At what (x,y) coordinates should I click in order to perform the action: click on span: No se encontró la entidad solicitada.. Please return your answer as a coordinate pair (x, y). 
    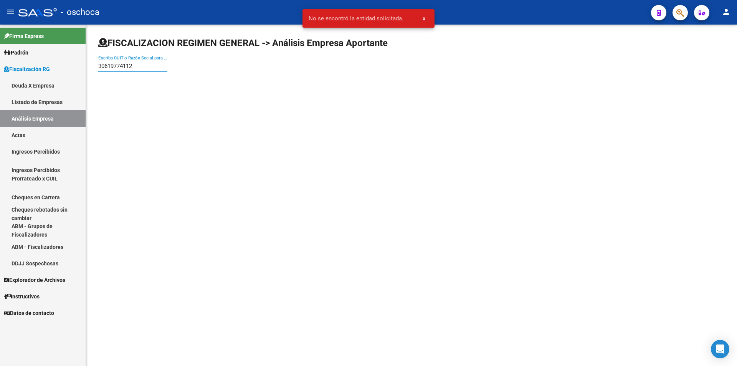
    Looking at the image, I should click on (356, 18).